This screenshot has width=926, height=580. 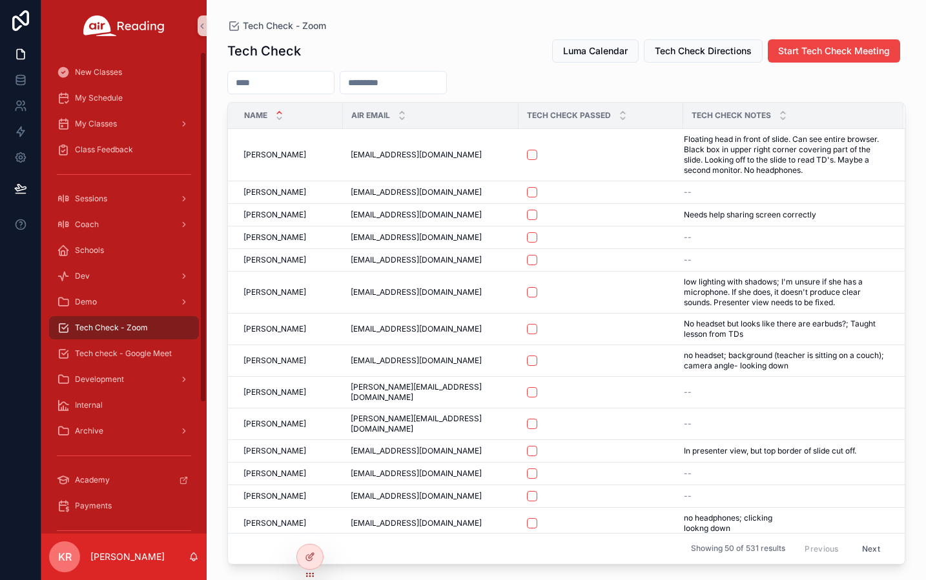 What do you see at coordinates (731, 116) in the screenshot?
I see `span: Tech Check Notes` at bounding box center [731, 116].